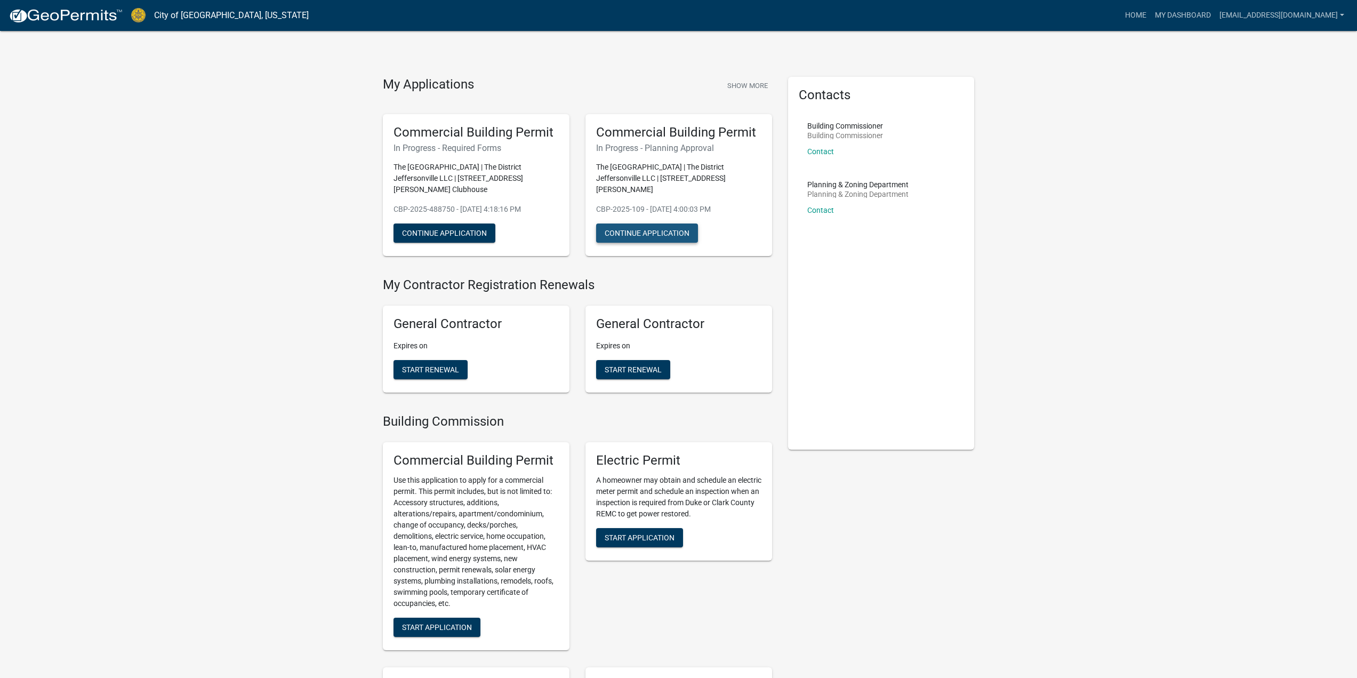 Image resolution: width=1357 pixels, height=678 pixels. I want to click on img: City of Jeffersonville, Indiana, so click(138, 15).